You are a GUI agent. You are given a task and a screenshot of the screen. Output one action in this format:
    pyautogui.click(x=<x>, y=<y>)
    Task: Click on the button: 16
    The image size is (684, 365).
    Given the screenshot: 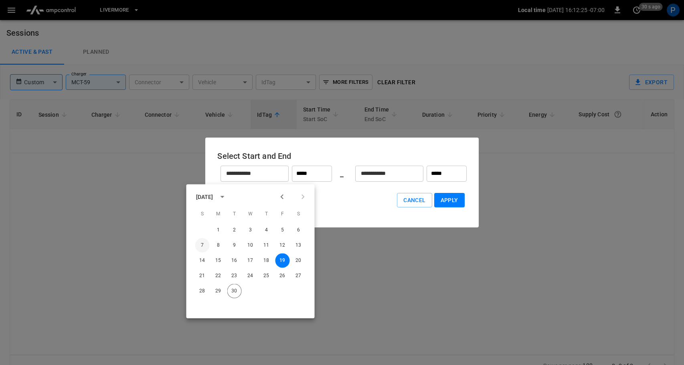 What is the action you would take?
    pyautogui.click(x=234, y=260)
    